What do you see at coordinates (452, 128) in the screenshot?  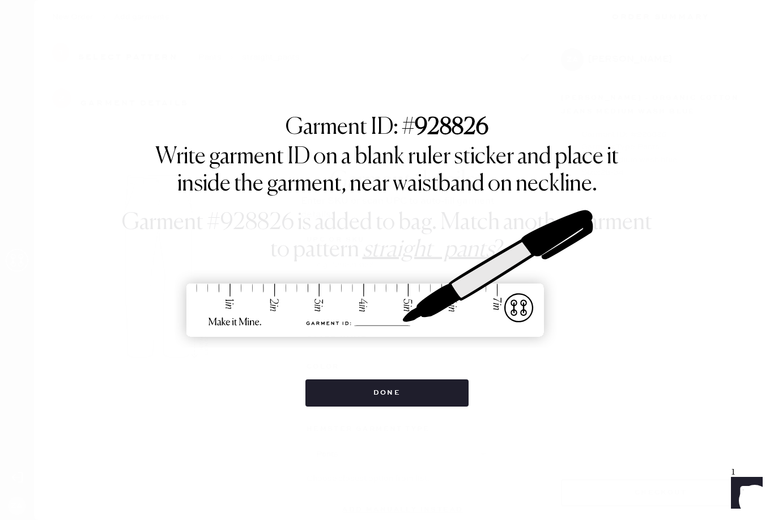 I see `strong: 928826` at bounding box center [452, 128].